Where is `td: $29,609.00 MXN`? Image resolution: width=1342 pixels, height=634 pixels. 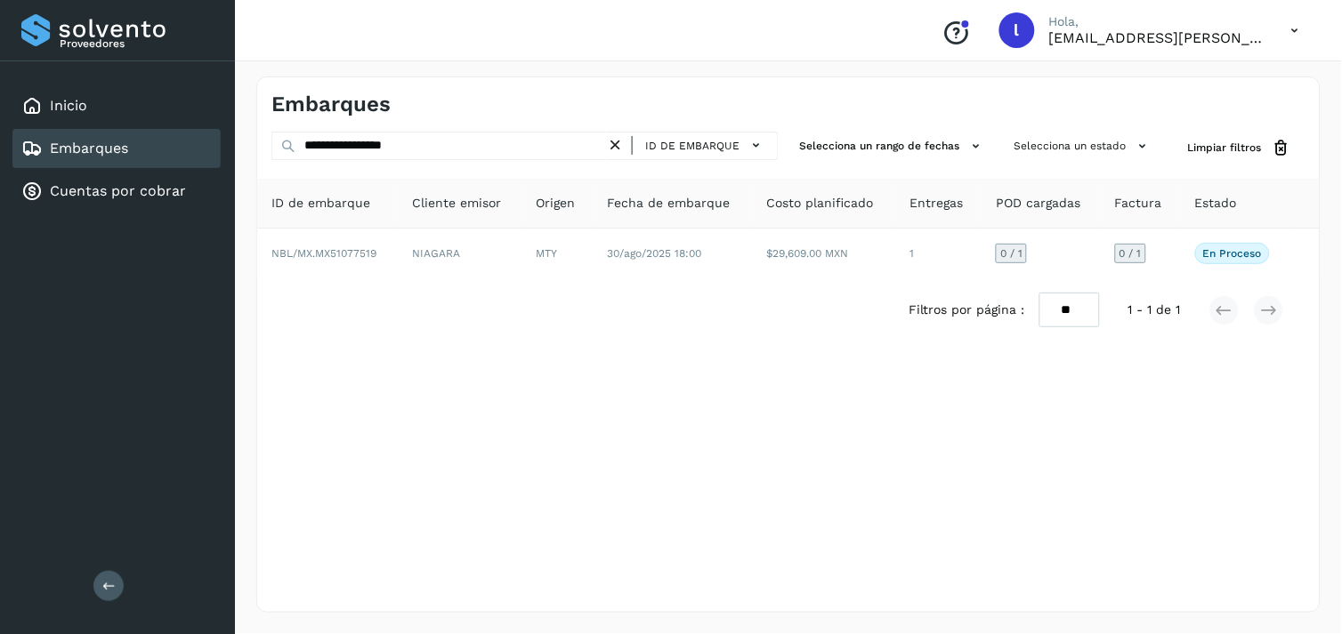
td: $29,609.00 MXN is located at coordinates (824, 254).